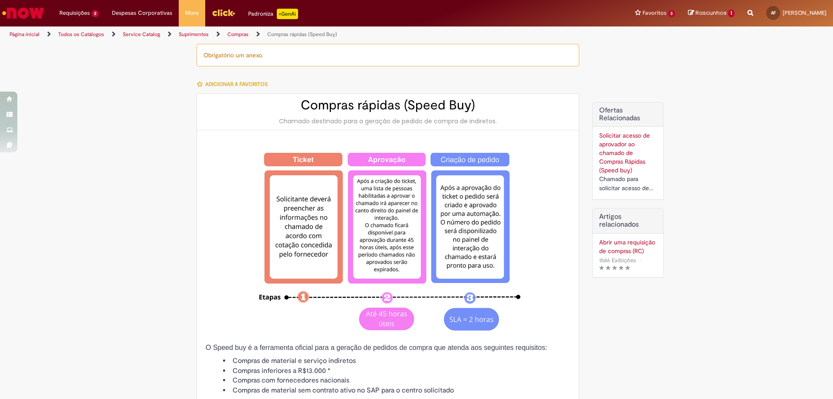 This screenshot has width=833, height=399. Describe the element at coordinates (142, 13) in the screenshot. I see `span: Despesas Corporativas` at that location.